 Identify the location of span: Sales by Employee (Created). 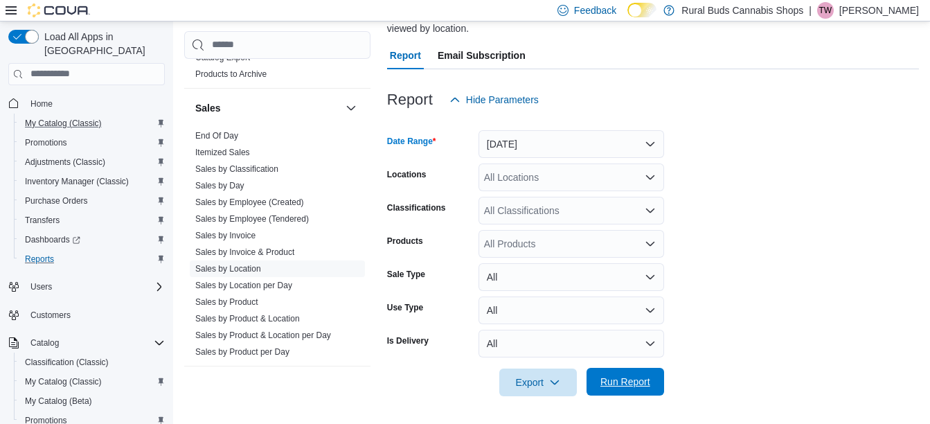
(249, 202).